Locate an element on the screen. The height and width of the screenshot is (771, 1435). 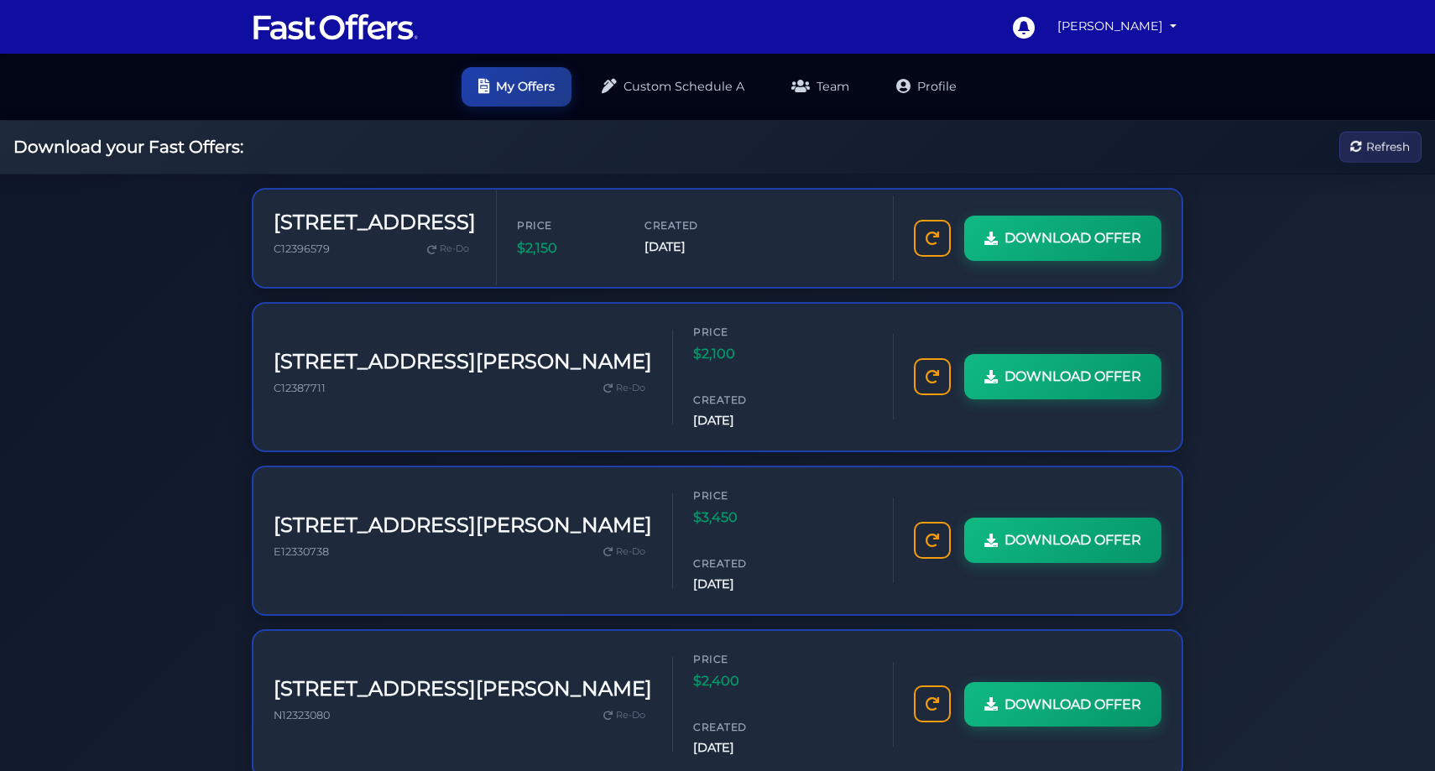
h2: Download your Fast Offers: is located at coordinates (128, 147).